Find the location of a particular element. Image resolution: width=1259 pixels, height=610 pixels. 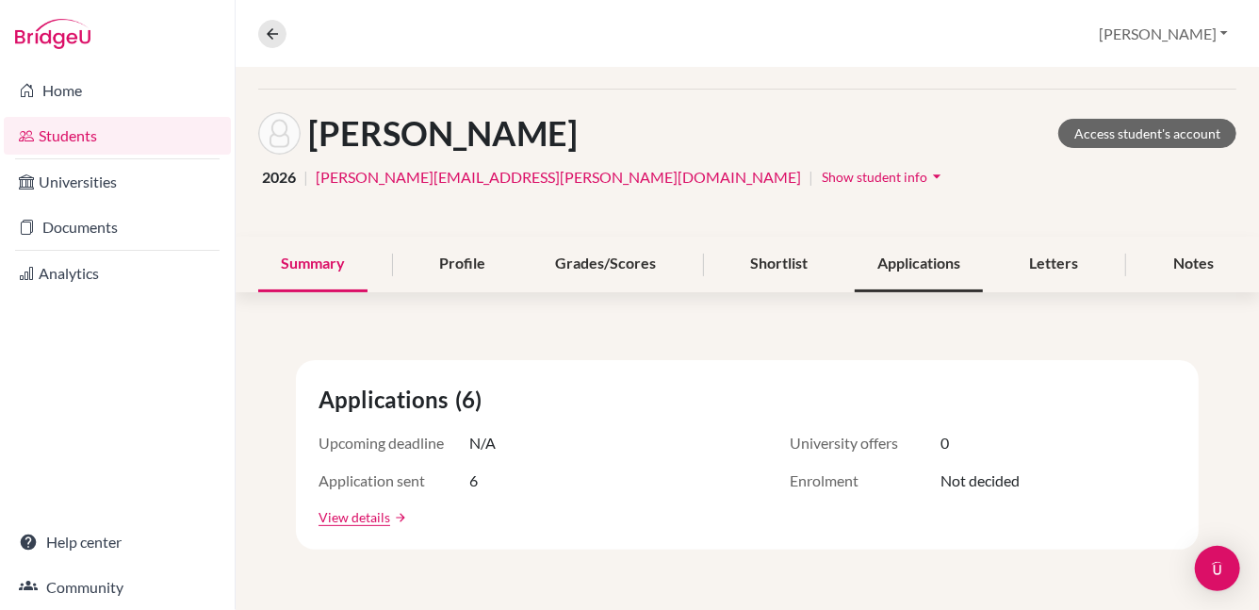

span: Enrolment is located at coordinates (865, 481).